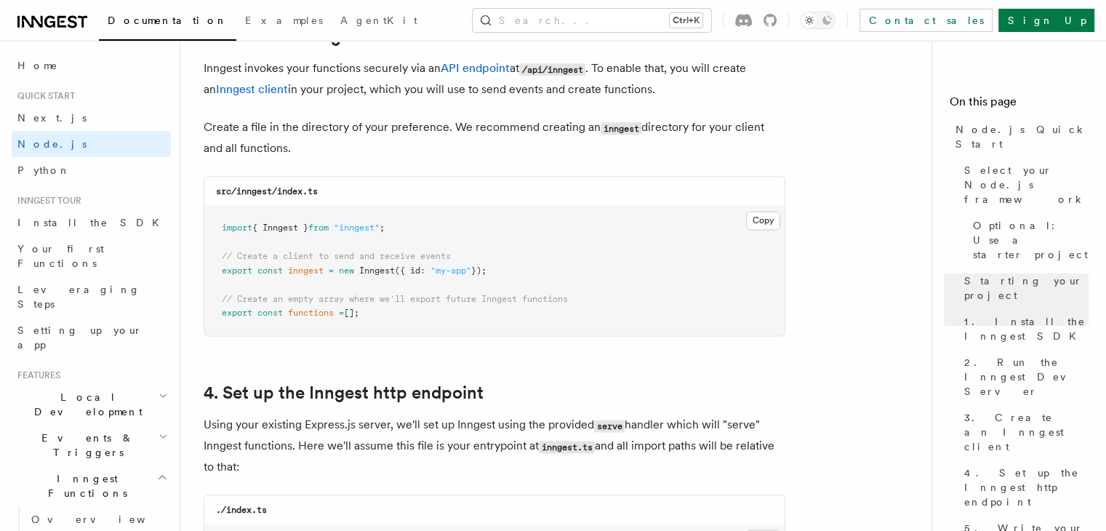 Image resolution: width=1106 pixels, height=531 pixels. What do you see at coordinates (495, 79) in the screenshot?
I see `p: Inngest invokes your functions securely via an at . To enable that, you will create an in your pr...` at bounding box center [495, 79].